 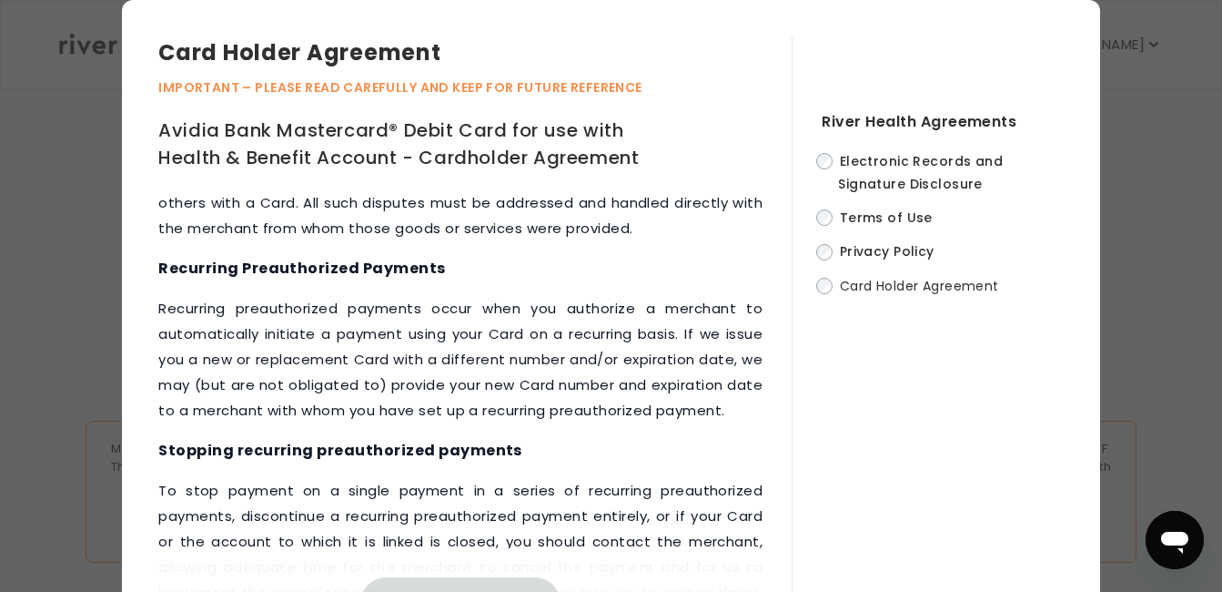 I want to click on h4: River Health Agreements, so click(x=942, y=122).